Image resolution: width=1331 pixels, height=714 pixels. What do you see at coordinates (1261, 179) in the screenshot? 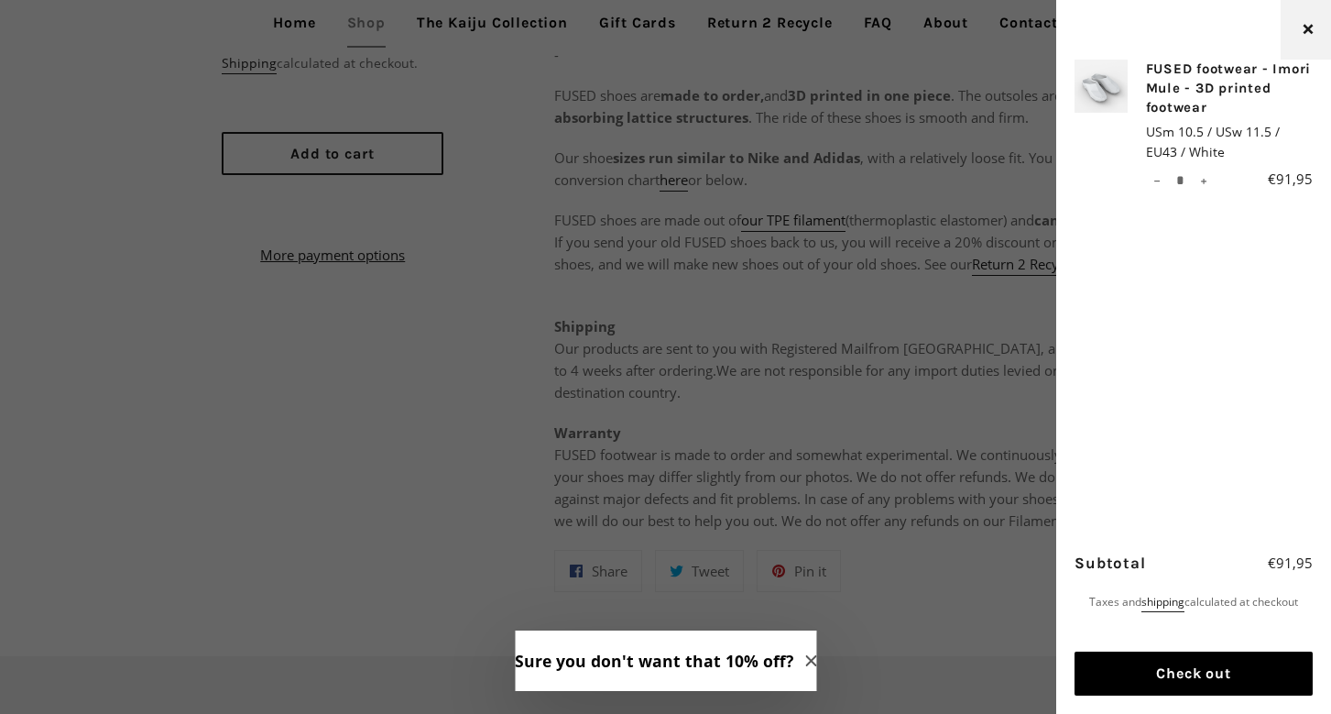
I see `div: €91,95` at bounding box center [1261, 179].